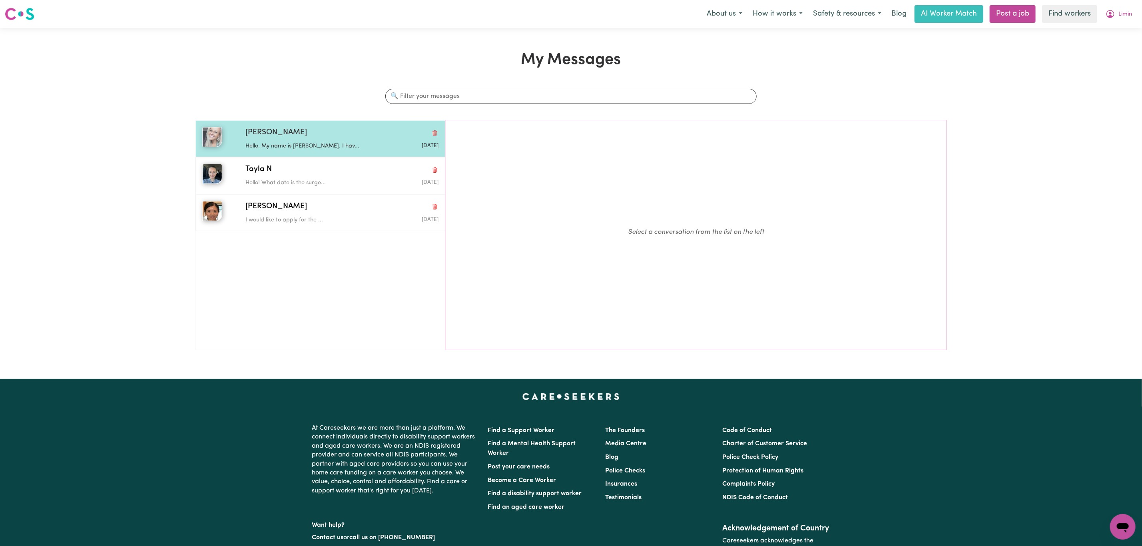 The image size is (1142, 546). I want to click on img: Amy Y, so click(212, 211).